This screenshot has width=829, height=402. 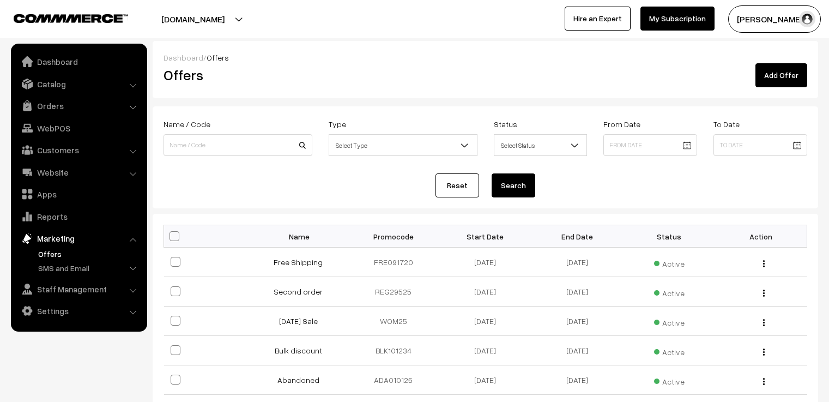 What do you see at coordinates (79, 311) in the screenshot?
I see `a: Settings` at bounding box center [79, 311].